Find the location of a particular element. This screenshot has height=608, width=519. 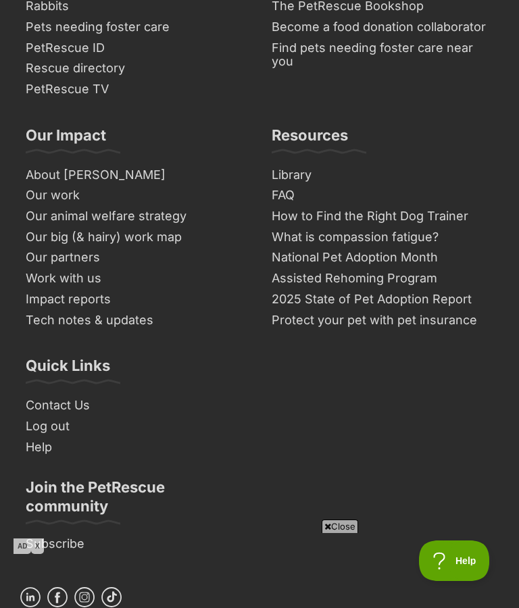

a: FAQ is located at coordinates (382, 195).